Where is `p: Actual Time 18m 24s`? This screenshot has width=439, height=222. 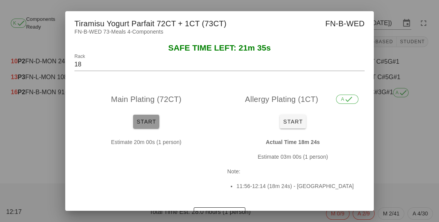 p: Actual Time 18m 24s is located at coordinates (293, 142).